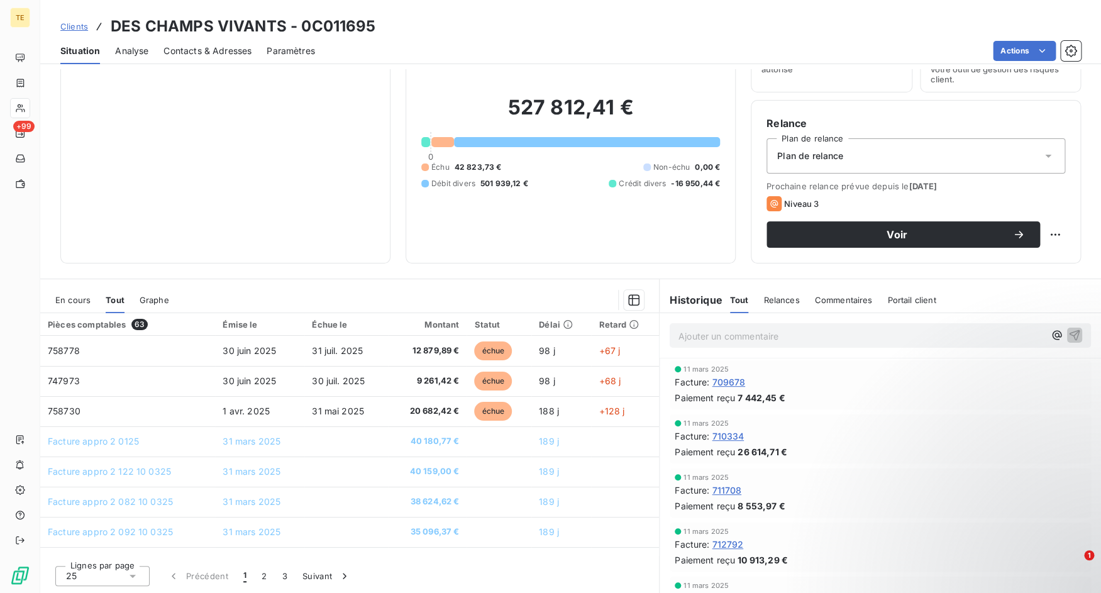 This screenshot has width=1101, height=593. What do you see at coordinates (110, 531) in the screenshot?
I see `span: Facture appro 2 092 10 0325` at bounding box center [110, 531].